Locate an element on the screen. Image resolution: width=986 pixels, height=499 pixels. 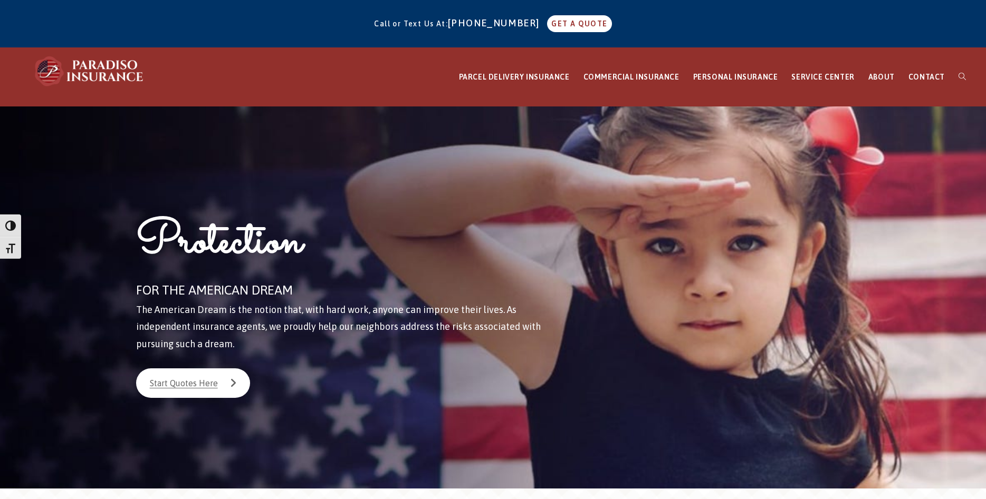
a: GET A QUOTE is located at coordinates (579, 24).